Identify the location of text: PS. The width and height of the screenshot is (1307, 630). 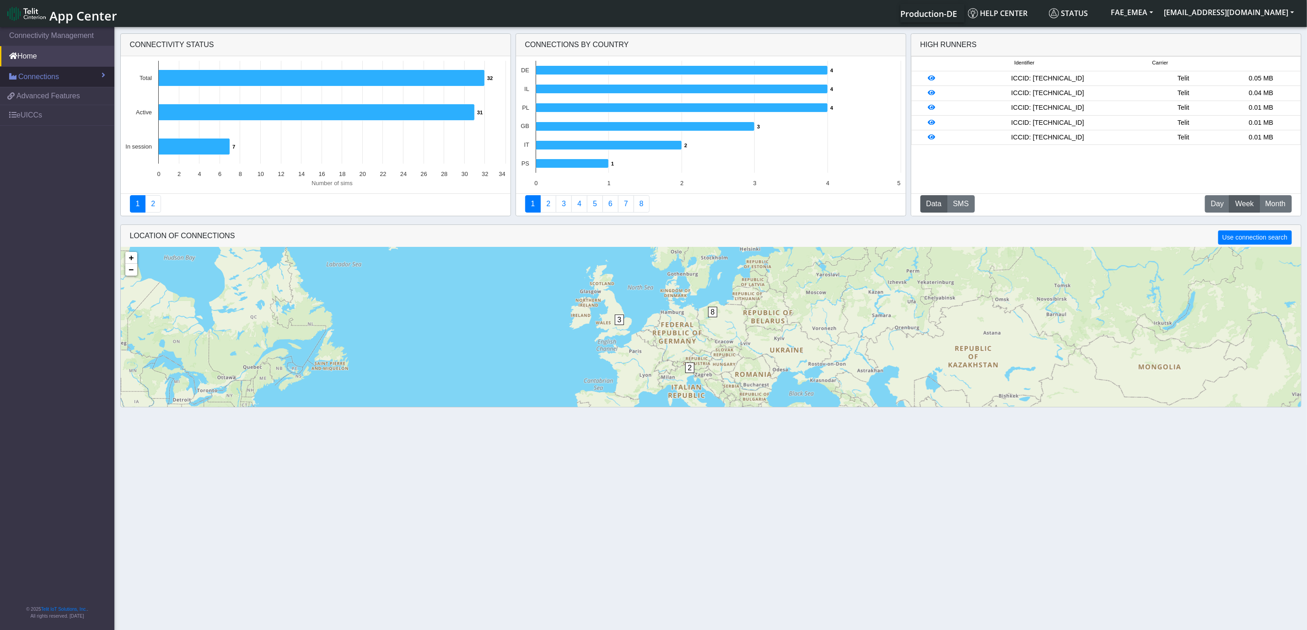
(525, 163).